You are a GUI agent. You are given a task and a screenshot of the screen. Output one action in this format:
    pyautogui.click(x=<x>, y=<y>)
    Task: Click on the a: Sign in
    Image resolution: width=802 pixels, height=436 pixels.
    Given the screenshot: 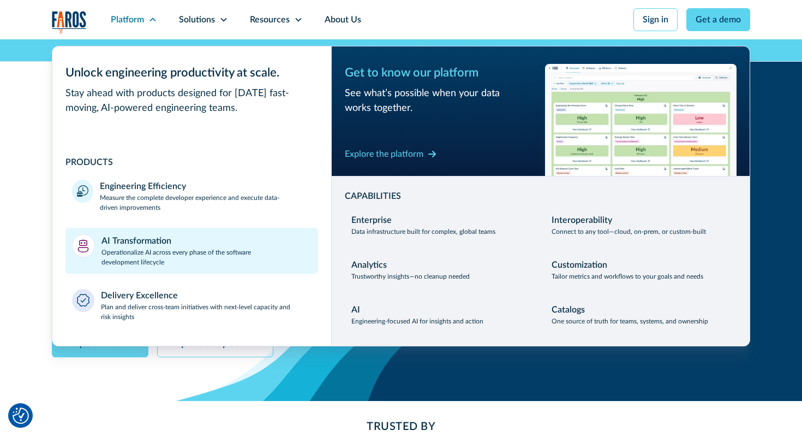 What is the action you would take?
    pyautogui.click(x=655, y=20)
    